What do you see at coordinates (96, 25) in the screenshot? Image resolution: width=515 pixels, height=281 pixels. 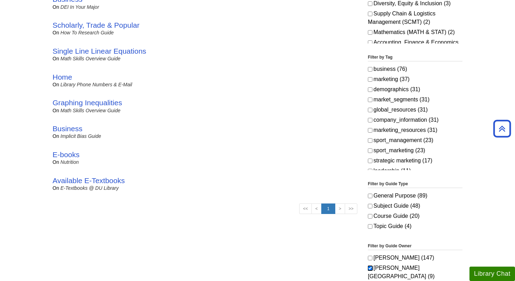 I see `a: Scholarly, Trade & Popular` at bounding box center [96, 25].